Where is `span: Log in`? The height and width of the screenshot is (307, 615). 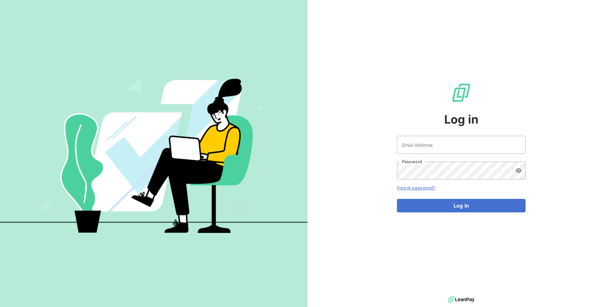 span: Log in is located at coordinates (462, 119).